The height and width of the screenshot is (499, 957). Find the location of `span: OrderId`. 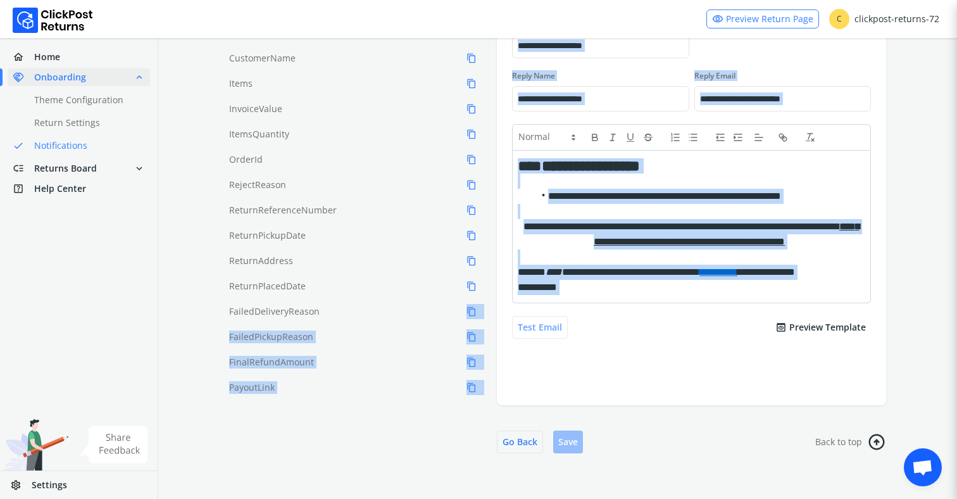

span: OrderId is located at coordinates (246, 159).